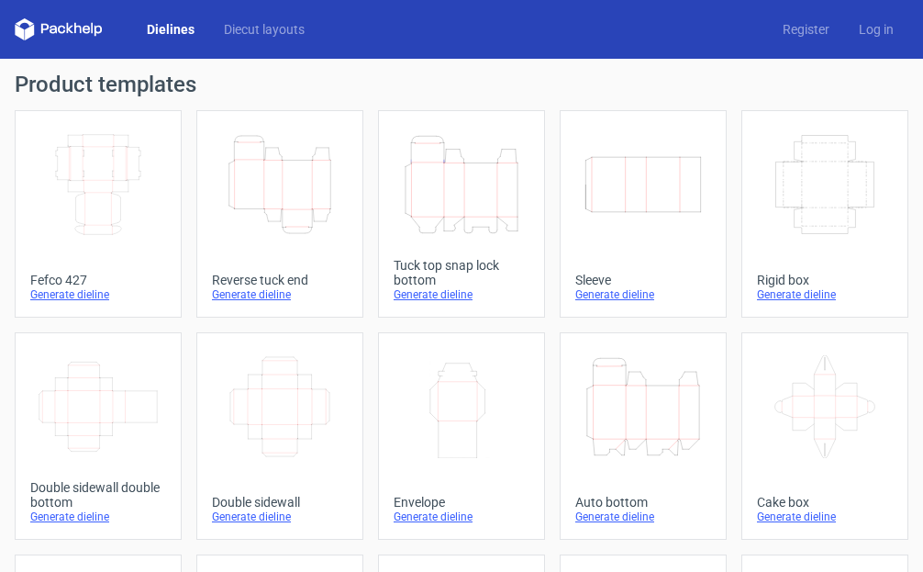 Image resolution: width=923 pixels, height=572 pixels. Describe the element at coordinates (461, 436) in the screenshot. I see `a: EnvelopeGenerate dieline` at that location.